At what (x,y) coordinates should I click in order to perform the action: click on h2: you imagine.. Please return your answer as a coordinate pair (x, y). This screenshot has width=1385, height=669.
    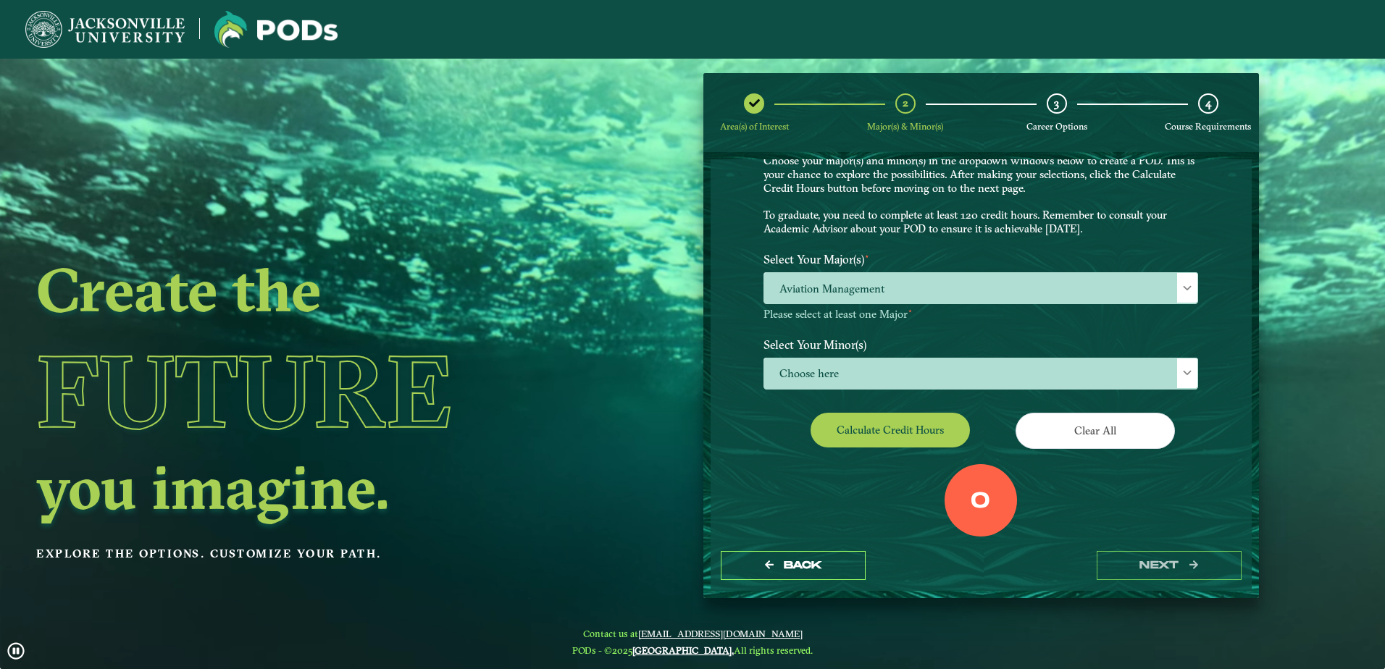
    Looking at the image, I should click on (312, 488).